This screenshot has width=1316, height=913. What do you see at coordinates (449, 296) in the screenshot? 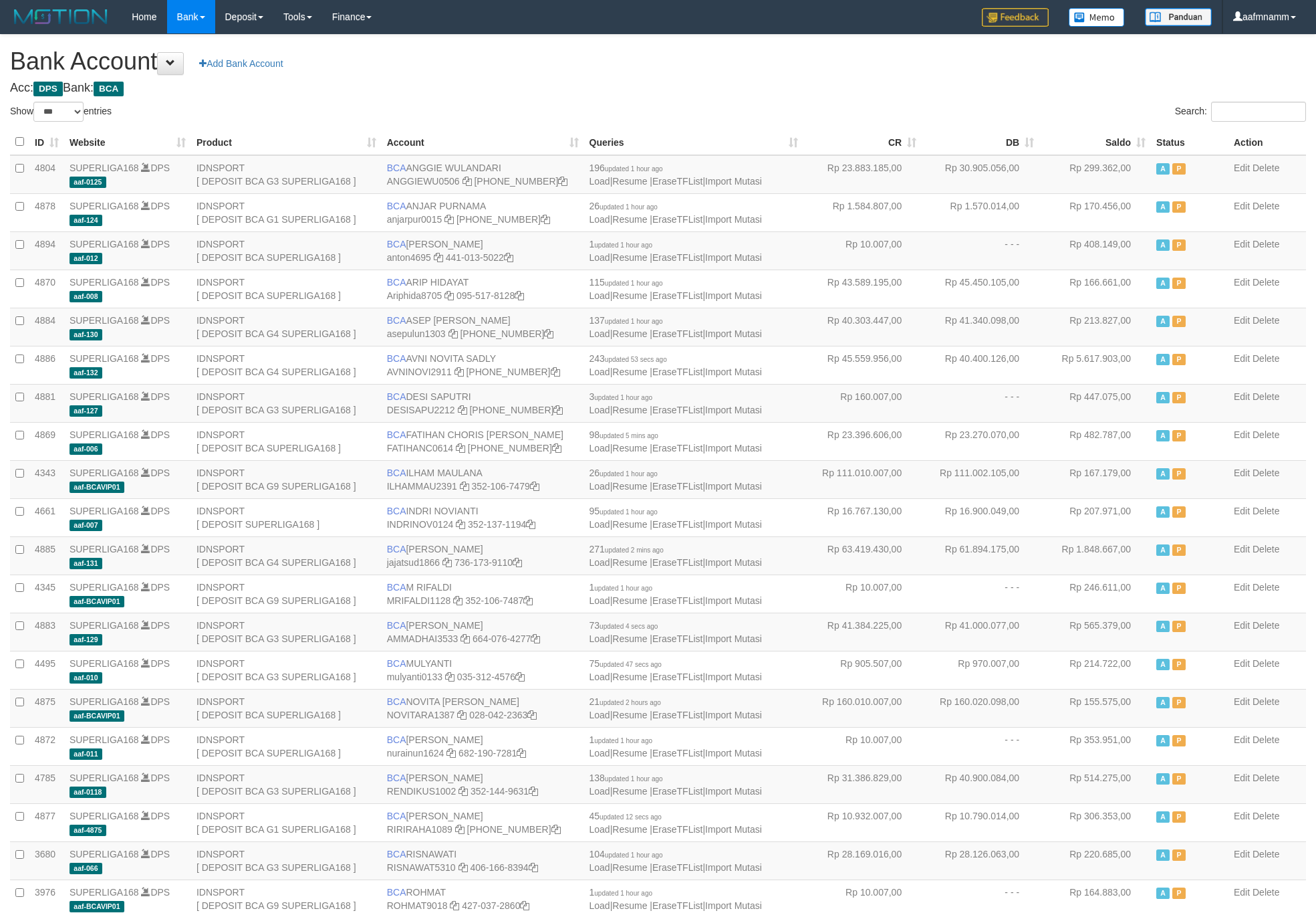
I see `a: Copy Ariphida8705 to clipboard` at bounding box center [449, 296].